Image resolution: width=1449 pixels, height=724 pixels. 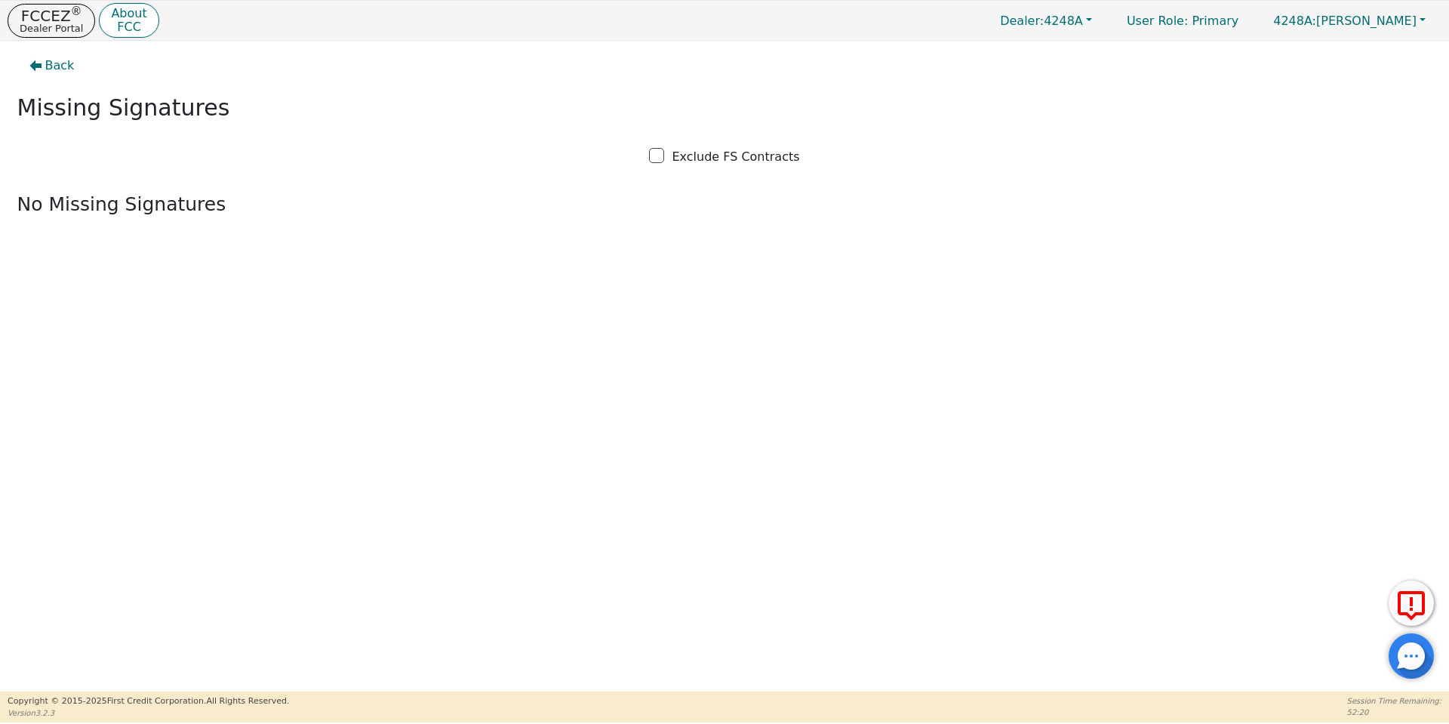 What do you see at coordinates (148, 701) in the screenshot?
I see `p: Copyright © 2015- 2025 First Credit Corporation.` at bounding box center [148, 701].